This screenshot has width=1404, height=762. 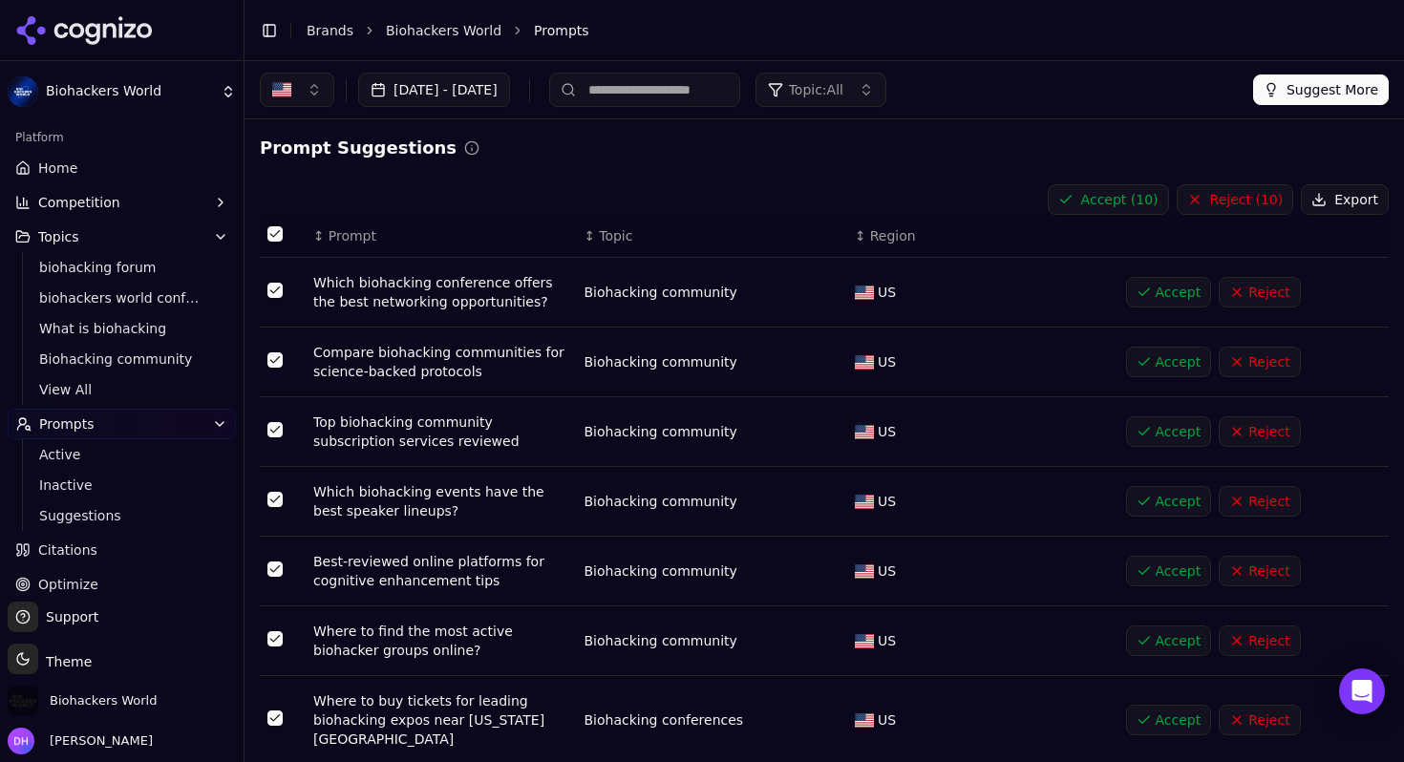 What do you see at coordinates (275, 290) in the screenshot?
I see `button: Select row 1` at bounding box center [275, 290].